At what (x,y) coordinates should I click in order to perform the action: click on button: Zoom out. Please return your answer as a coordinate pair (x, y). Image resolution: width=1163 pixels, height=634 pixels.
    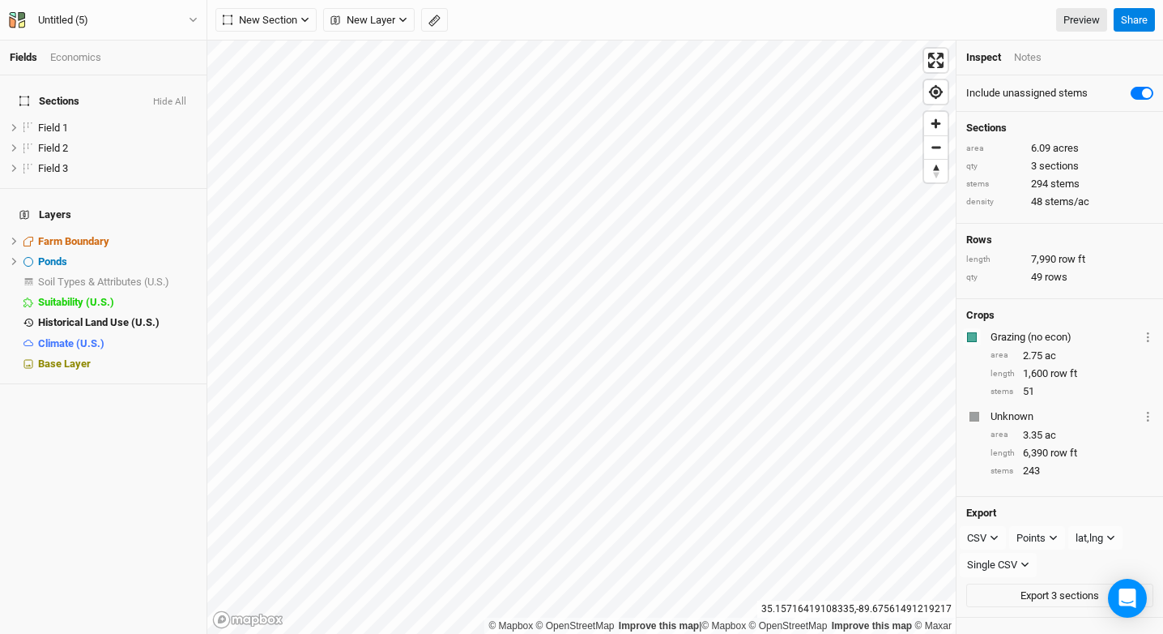
    Looking at the image, I should click on (936, 147).